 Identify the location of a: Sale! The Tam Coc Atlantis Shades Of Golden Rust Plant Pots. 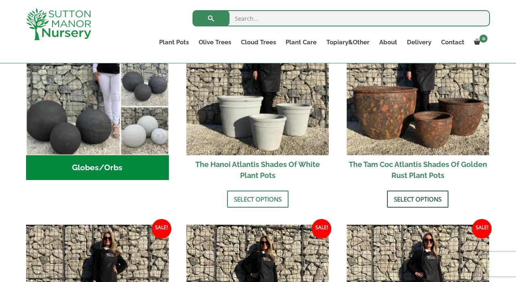
(418, 98).